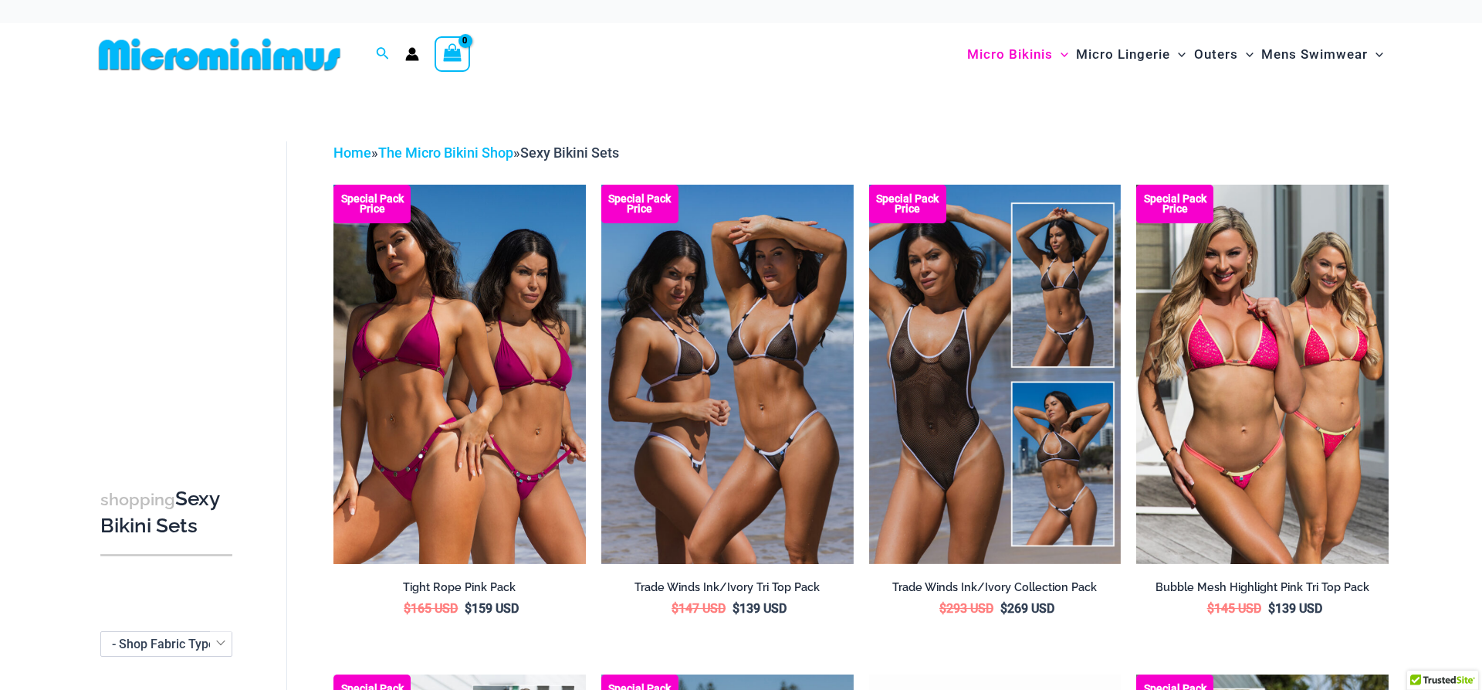  What do you see at coordinates (995, 374) in the screenshot?
I see `img: Collection Pack` at bounding box center [995, 374].